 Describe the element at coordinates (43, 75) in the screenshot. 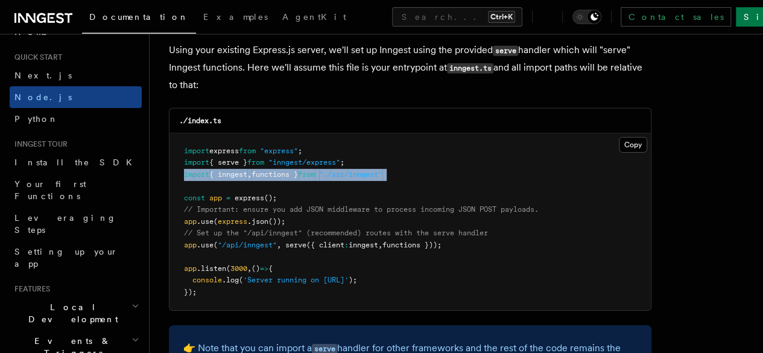

I see `span: Next.js` at that location.